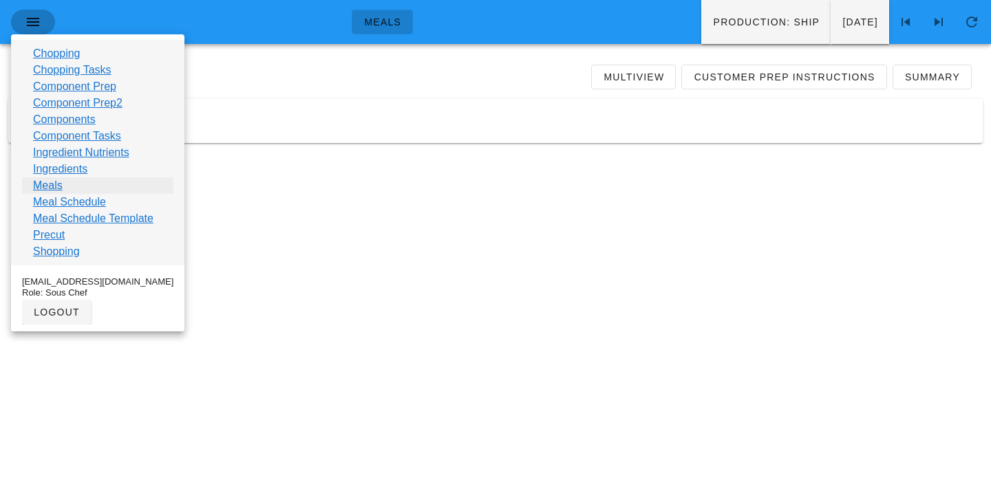 The image size is (991, 486). Describe the element at coordinates (93, 219) in the screenshot. I see `a: Meal Schedule Template` at that location.